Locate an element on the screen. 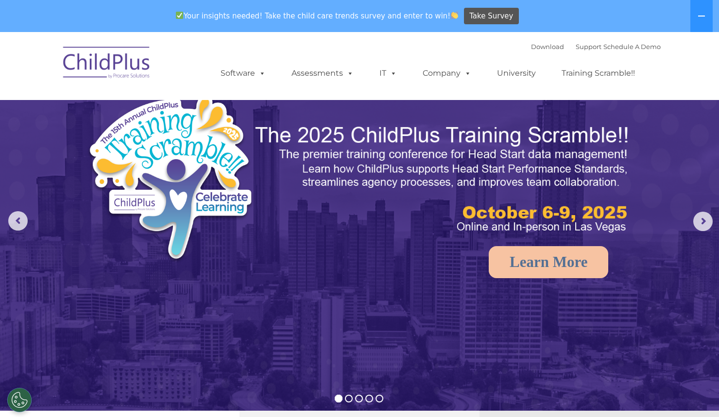 This screenshot has height=417, width=719. a: Software is located at coordinates (243, 73).